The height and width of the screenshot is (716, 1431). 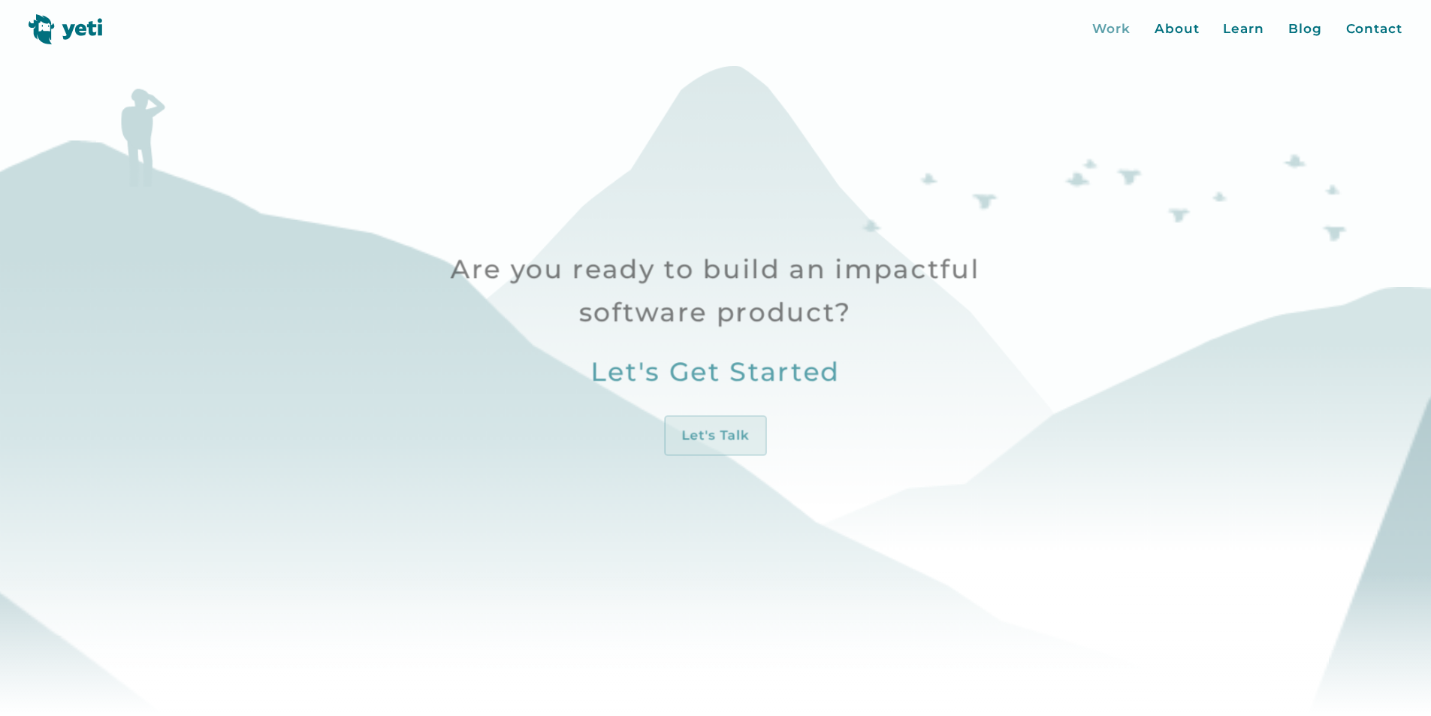 I want to click on a: Learn, so click(x=1243, y=29).